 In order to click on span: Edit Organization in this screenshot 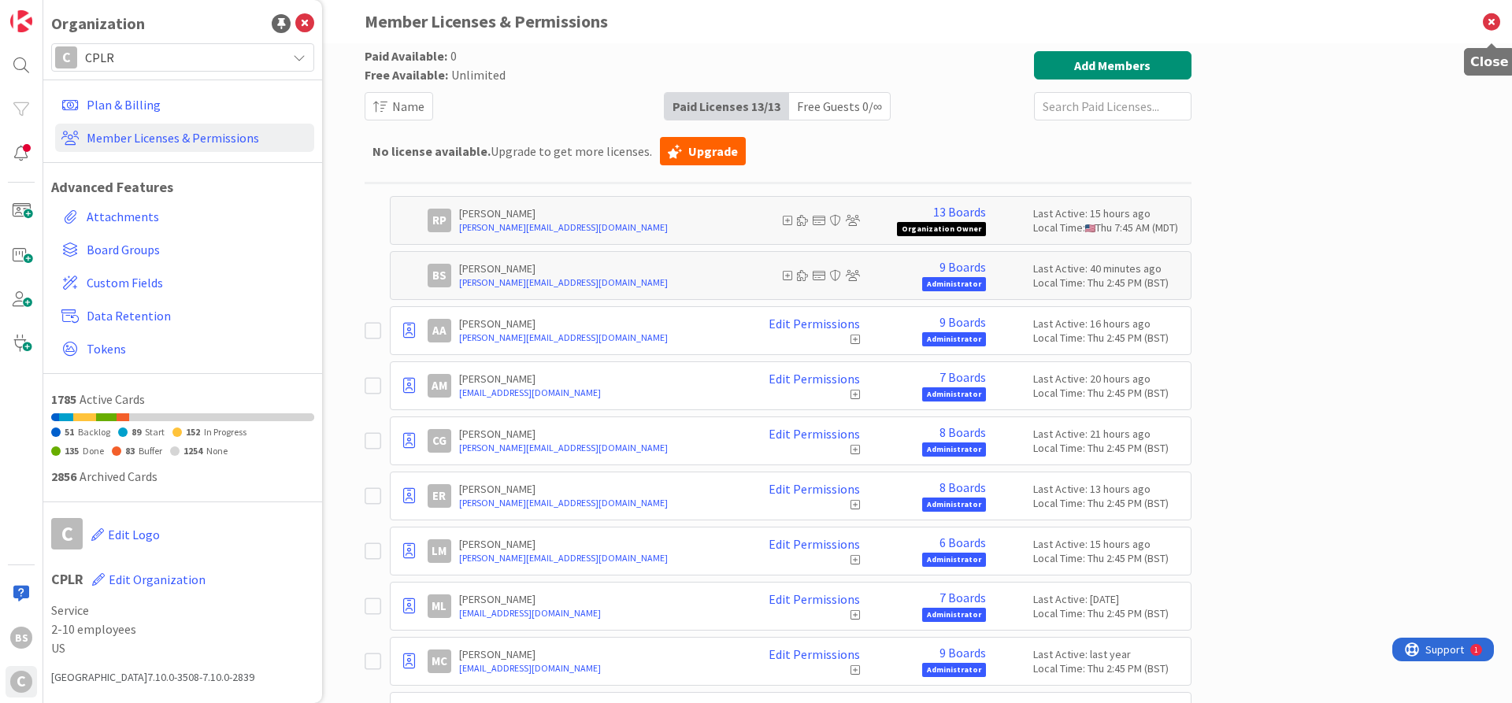, I will do `click(157, 580)`.